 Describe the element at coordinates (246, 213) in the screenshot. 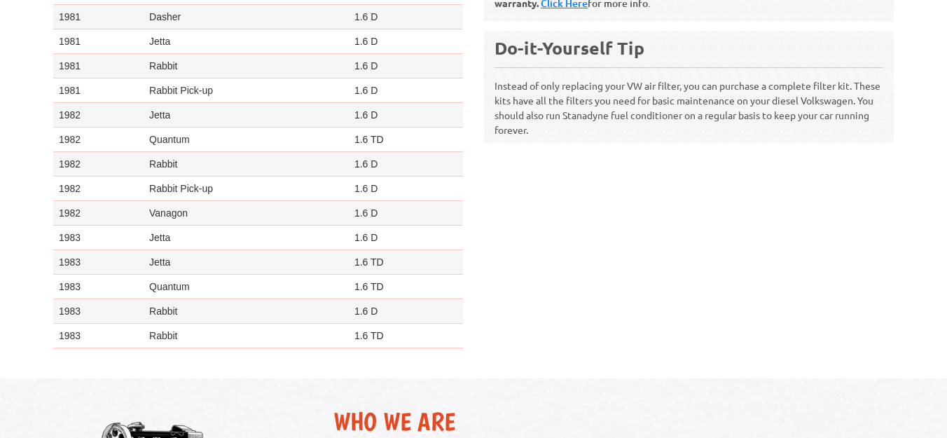

I see `td: Vanagon` at that location.